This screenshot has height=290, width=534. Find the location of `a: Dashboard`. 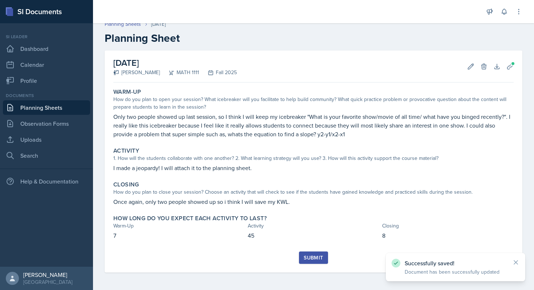

a: Dashboard is located at coordinates (46, 49).